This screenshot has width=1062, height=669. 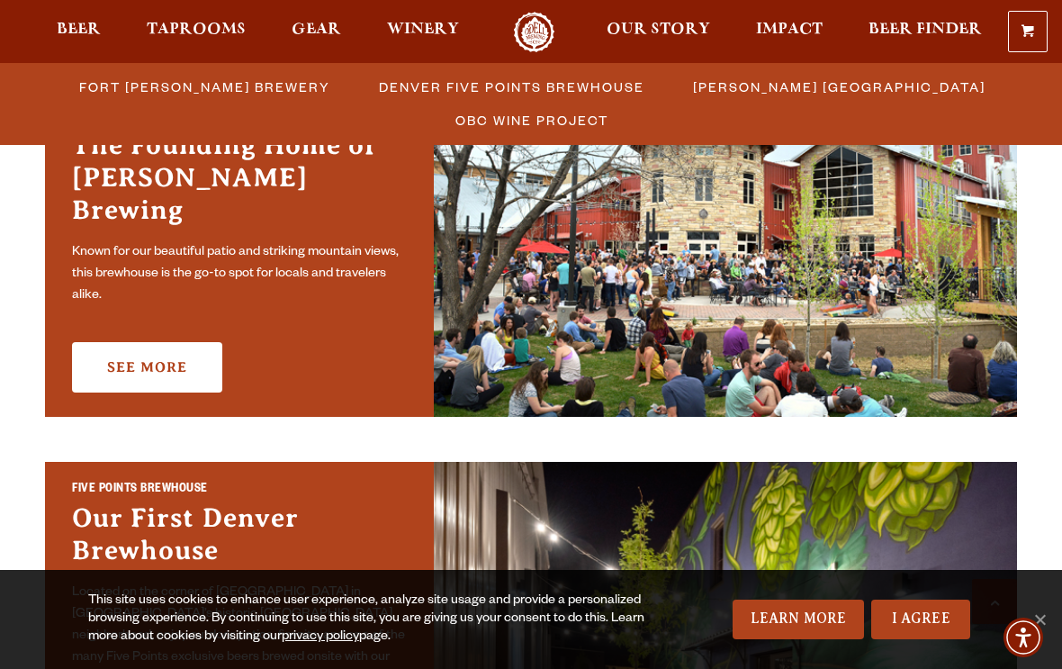 What do you see at coordinates (510, 86) in the screenshot?
I see `a: Denver Five Points Brewhouse` at bounding box center [510, 86].